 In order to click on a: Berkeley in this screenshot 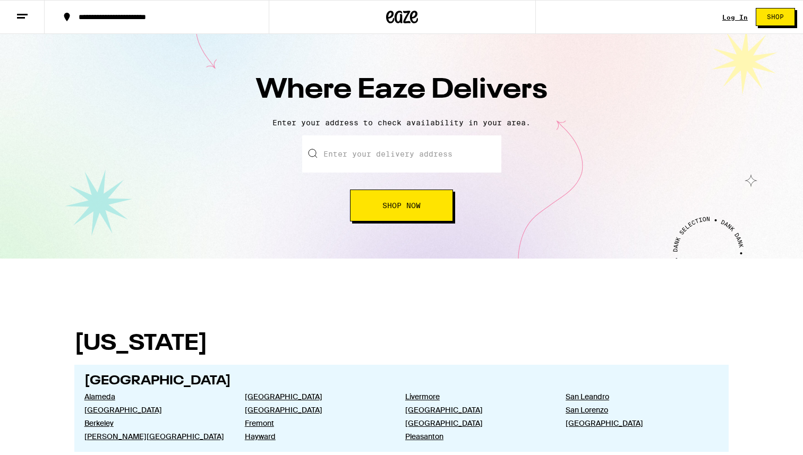, I will do `click(156, 423)`.